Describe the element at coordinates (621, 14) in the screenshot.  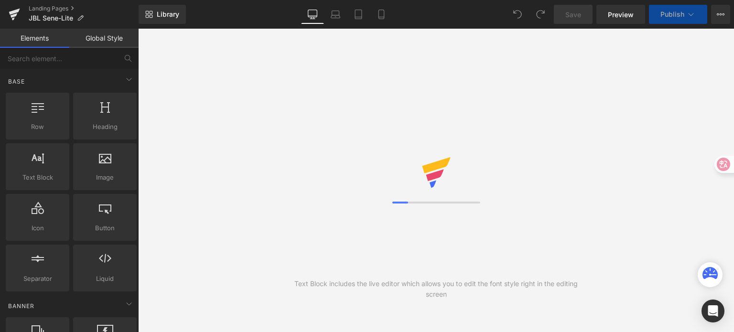
I see `a: Preview` at that location.